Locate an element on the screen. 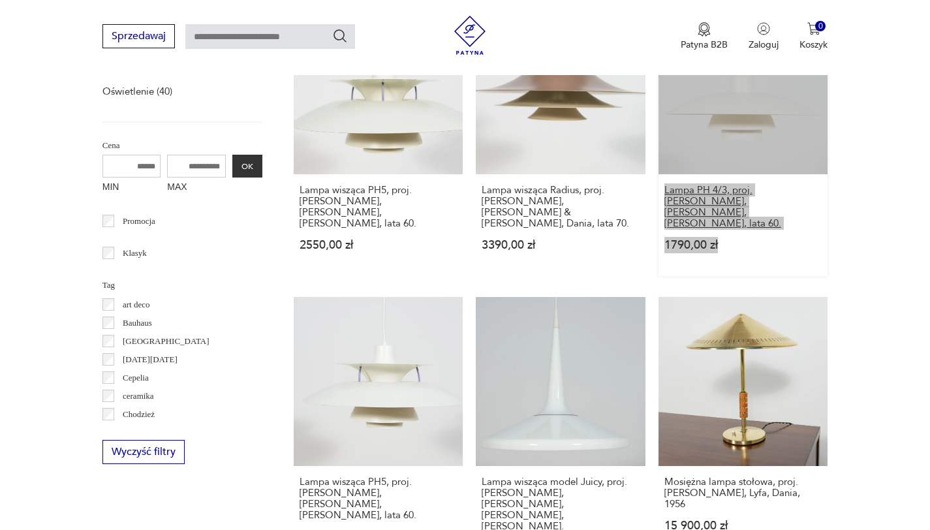 This screenshot has height=530, width=930. p: Koszyk is located at coordinates (813, 44).